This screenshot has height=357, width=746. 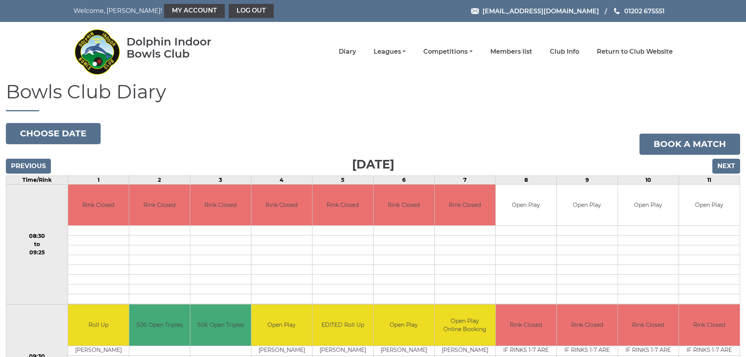 I want to click on span: 01202 675551, so click(x=644, y=11).